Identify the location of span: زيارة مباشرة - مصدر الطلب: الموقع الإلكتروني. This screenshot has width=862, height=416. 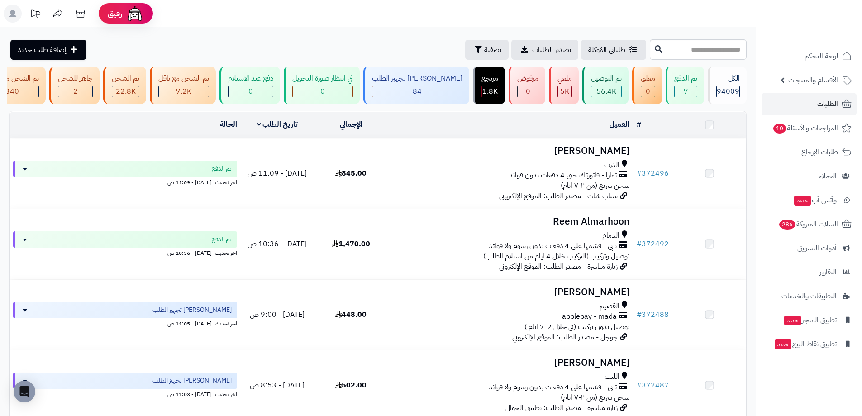
(559, 267).